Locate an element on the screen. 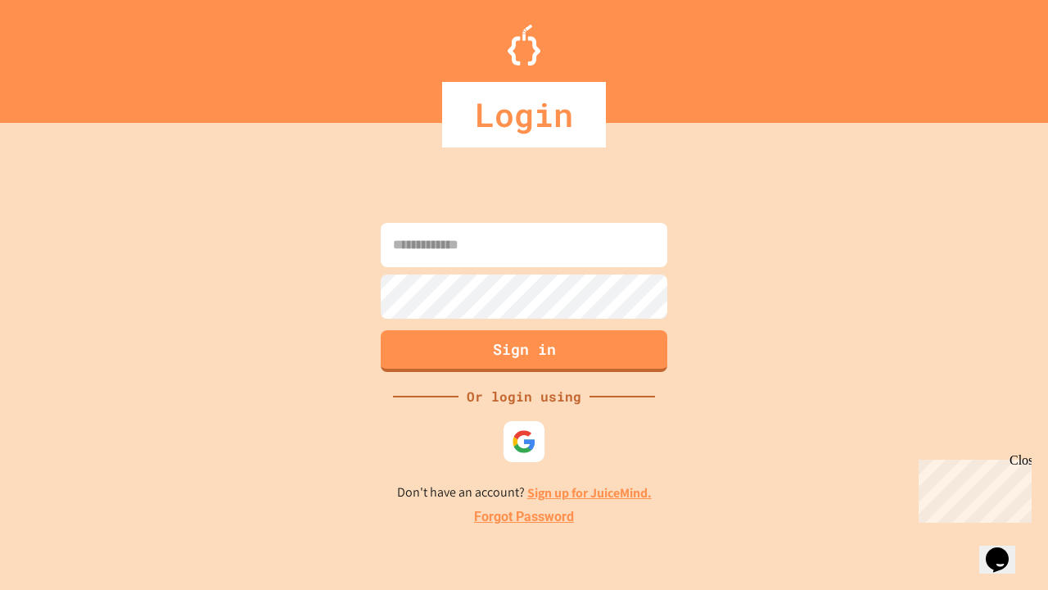 This screenshot has width=1048, height=590. a: Forgot Password is located at coordinates (524, 517).